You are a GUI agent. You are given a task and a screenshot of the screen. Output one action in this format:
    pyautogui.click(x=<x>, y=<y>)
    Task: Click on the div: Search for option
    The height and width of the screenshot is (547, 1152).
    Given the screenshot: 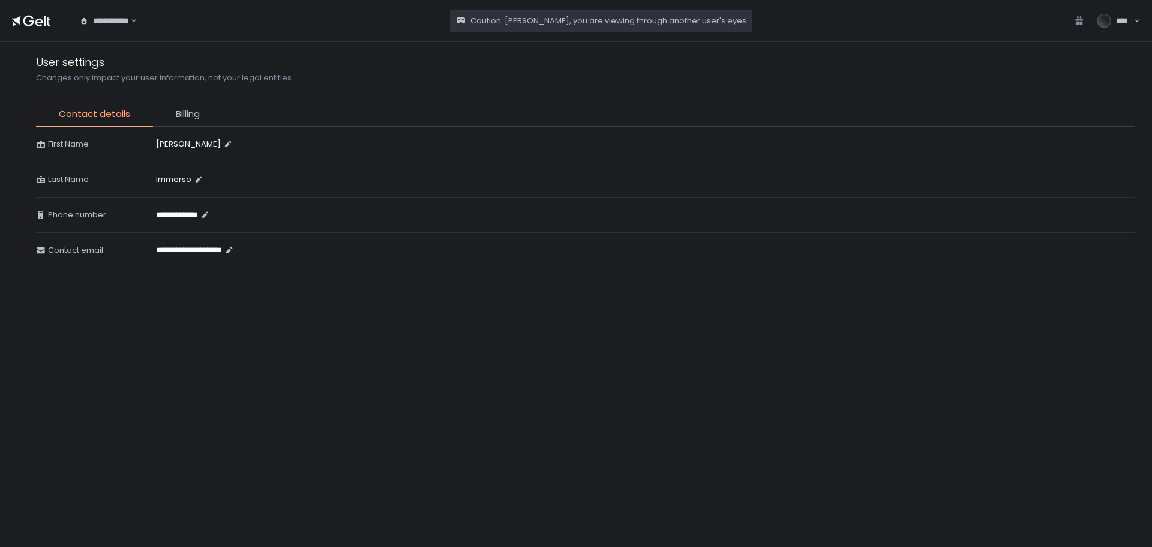 What is the action you would take?
    pyautogui.click(x=104, y=21)
    